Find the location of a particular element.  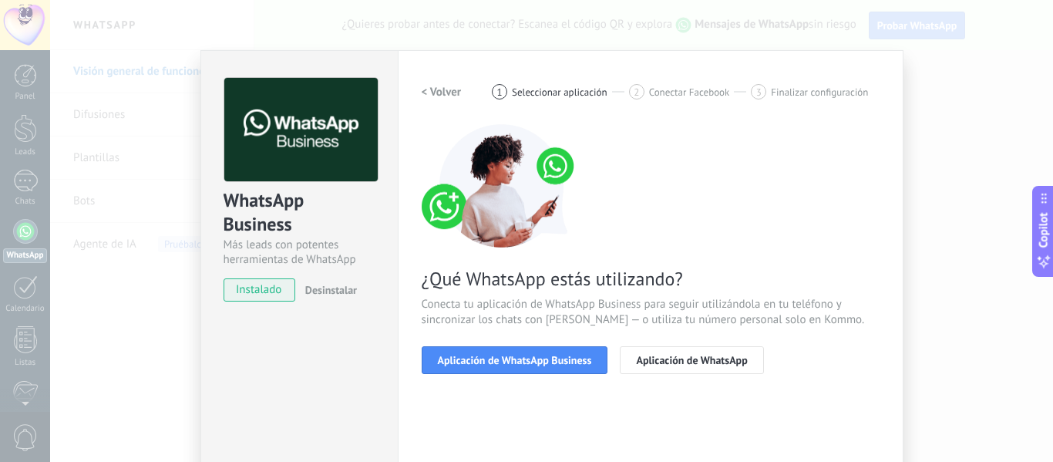

button: Aplicación de WhatsApp is located at coordinates (691, 360).